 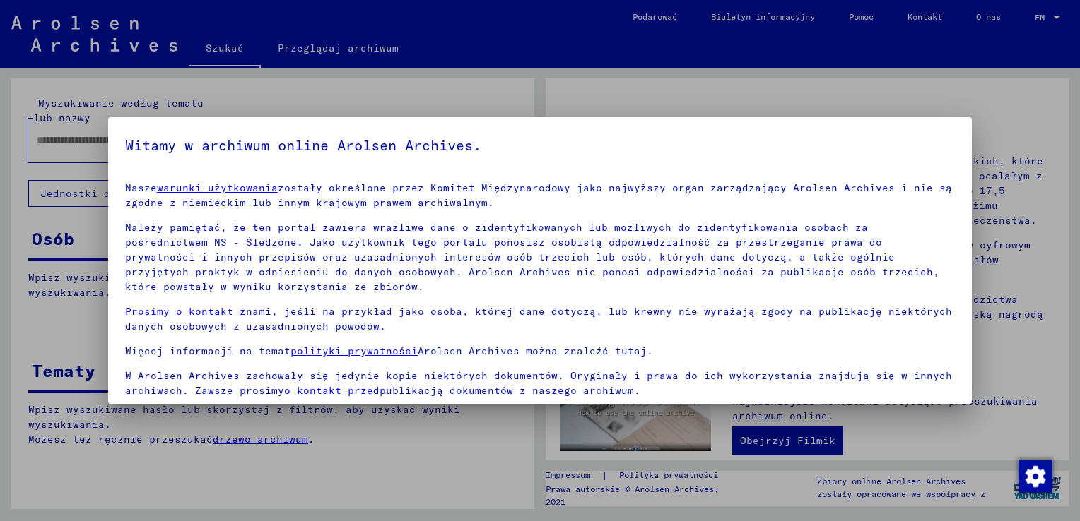 I want to click on a: o kontakt przed, so click(x=331, y=391).